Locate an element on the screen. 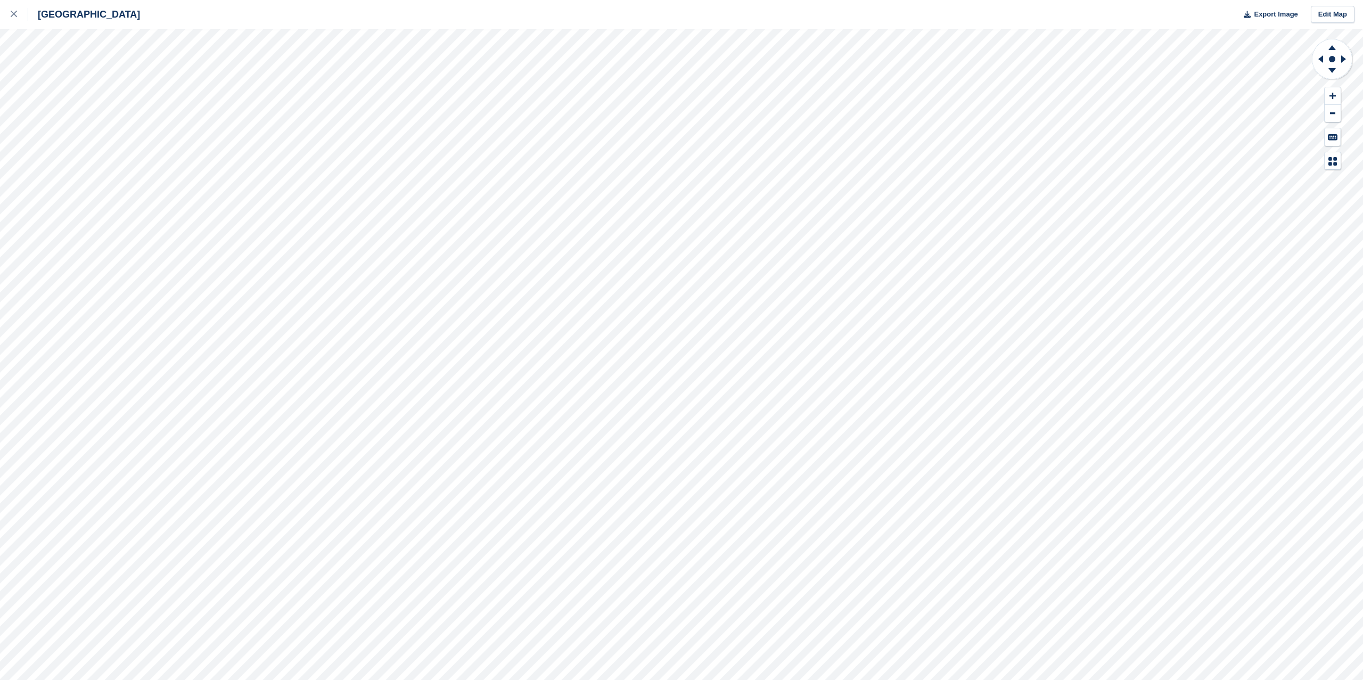 This screenshot has width=1363, height=680. button: Zoom In is located at coordinates (1333, 96).